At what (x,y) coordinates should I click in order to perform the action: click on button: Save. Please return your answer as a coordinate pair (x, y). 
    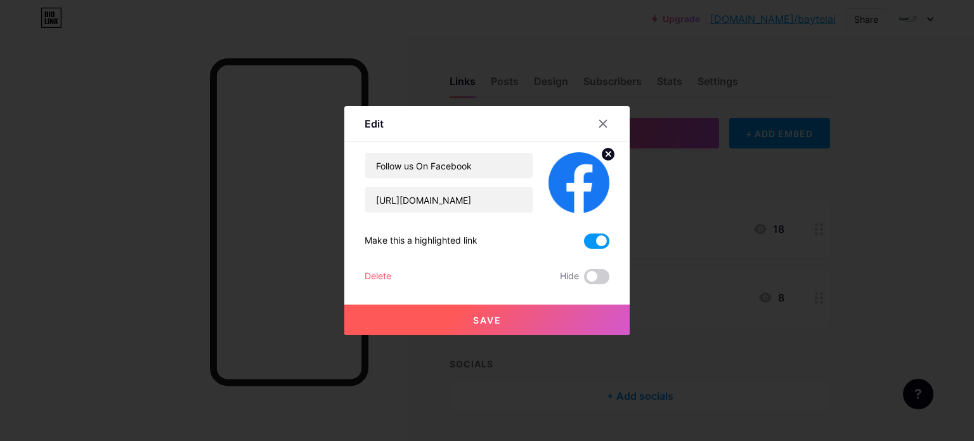
    Looking at the image, I should click on (487, 320).